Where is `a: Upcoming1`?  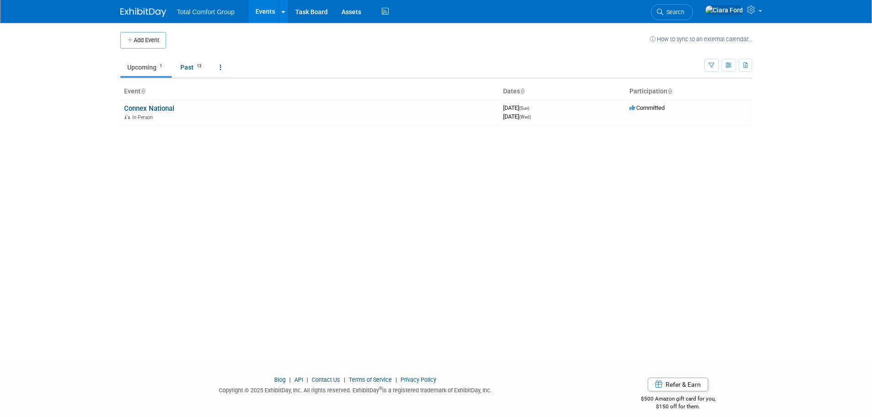
a: Upcoming1 is located at coordinates (146, 67).